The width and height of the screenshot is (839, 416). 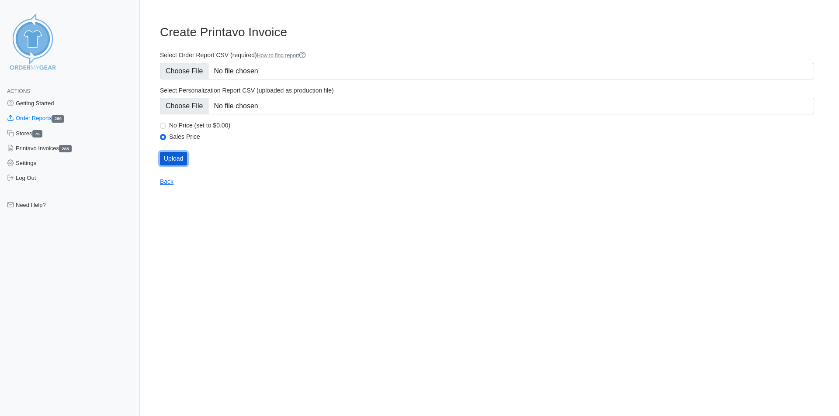 I want to click on span: 76, so click(x=38, y=134).